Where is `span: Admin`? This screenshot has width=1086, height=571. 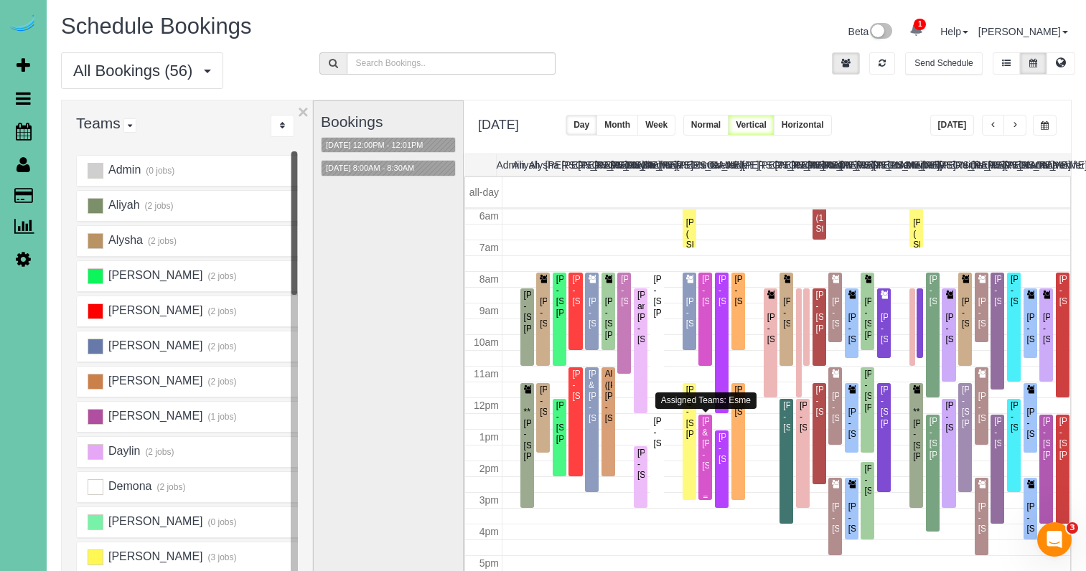
span: Admin is located at coordinates (123, 169).